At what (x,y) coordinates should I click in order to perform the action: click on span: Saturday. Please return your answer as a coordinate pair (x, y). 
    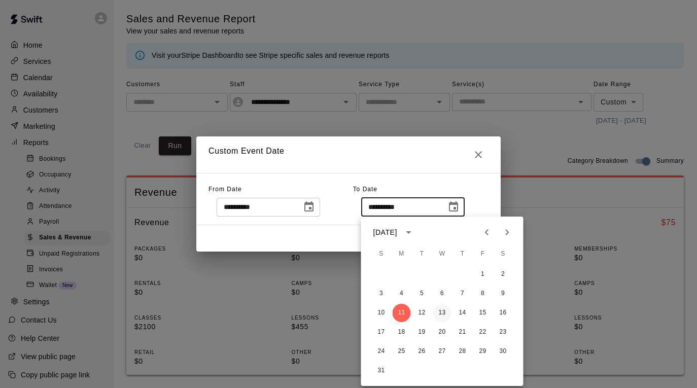
    Looking at the image, I should click on (503, 254).